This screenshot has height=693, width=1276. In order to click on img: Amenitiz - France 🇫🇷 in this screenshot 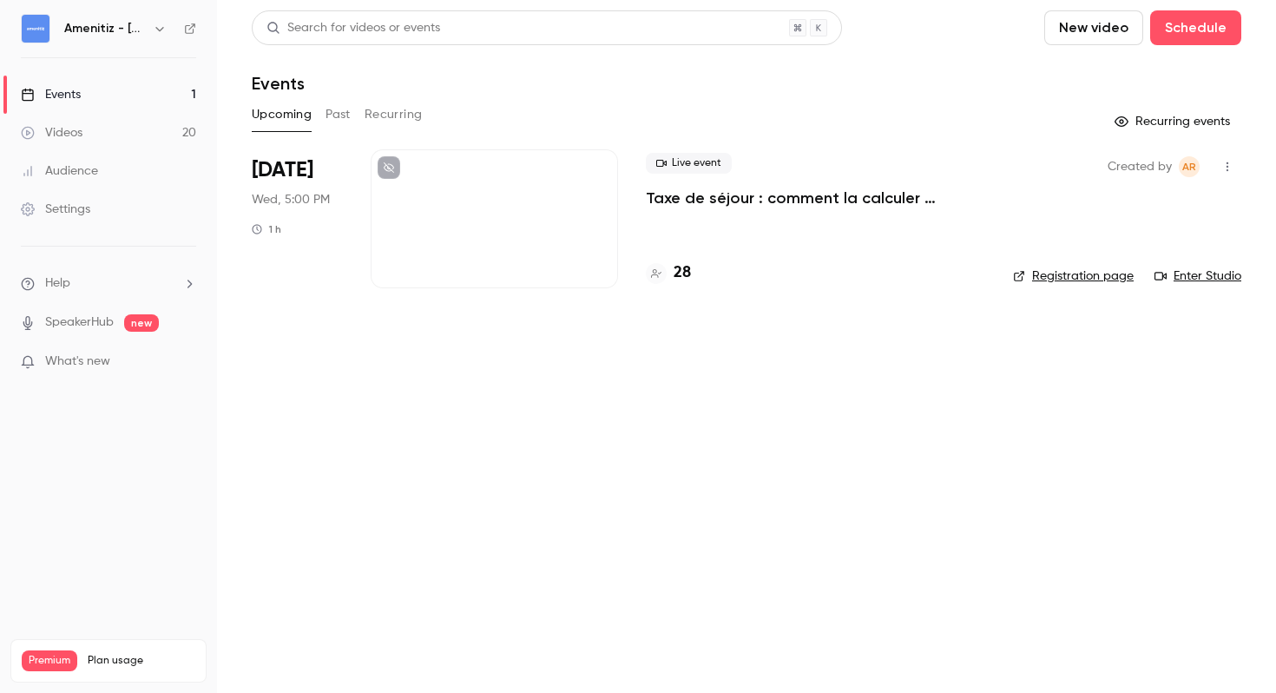, I will do `click(36, 29)`.